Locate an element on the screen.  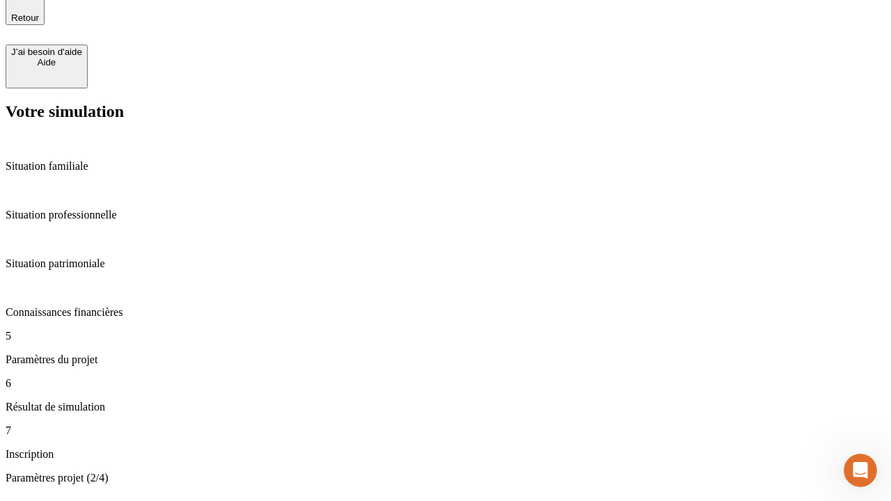
p: Situation professionnelle is located at coordinates (445, 215).